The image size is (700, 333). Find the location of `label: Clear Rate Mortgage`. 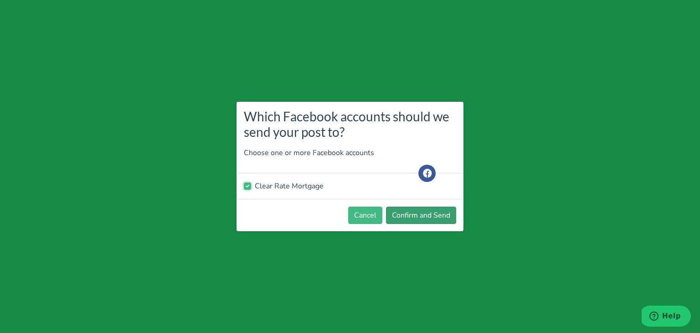

label: Clear Rate Mortgage is located at coordinates (289, 186).